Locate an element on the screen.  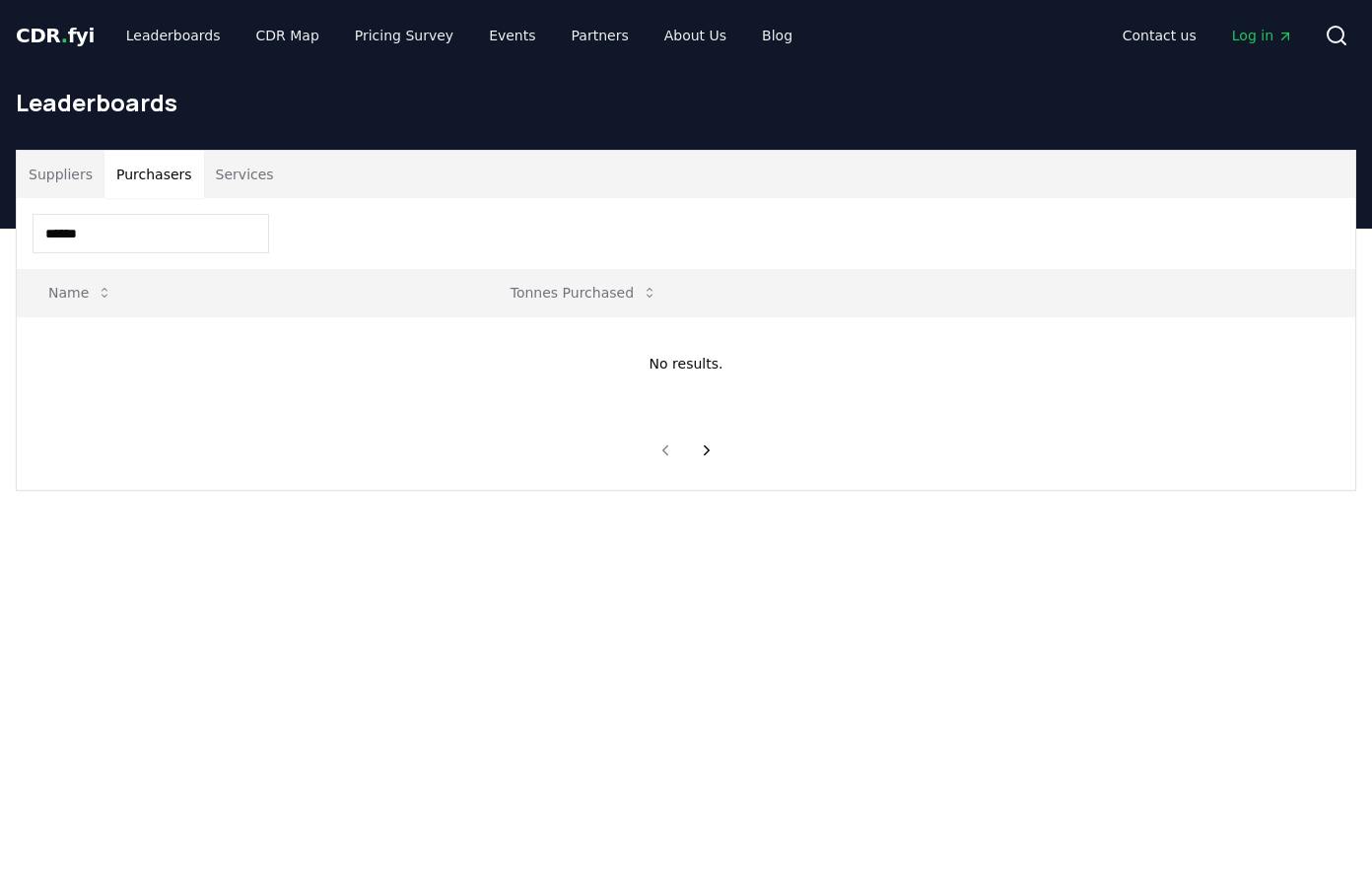
a: Events is located at coordinates (512, 36).